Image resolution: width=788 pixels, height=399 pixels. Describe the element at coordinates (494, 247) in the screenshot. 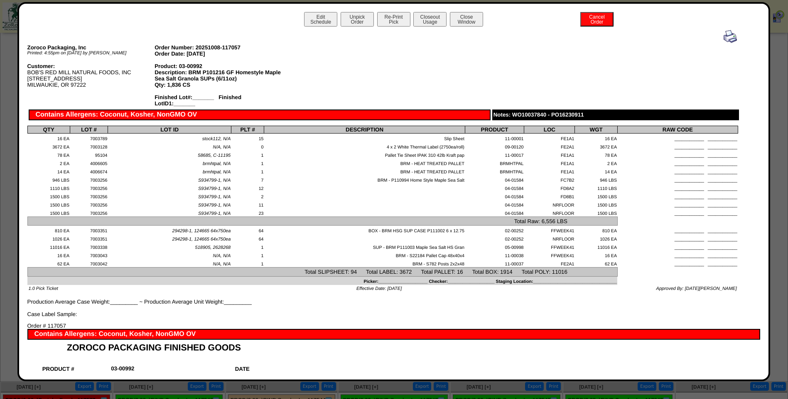

I see `td: 05-00998` at that location.